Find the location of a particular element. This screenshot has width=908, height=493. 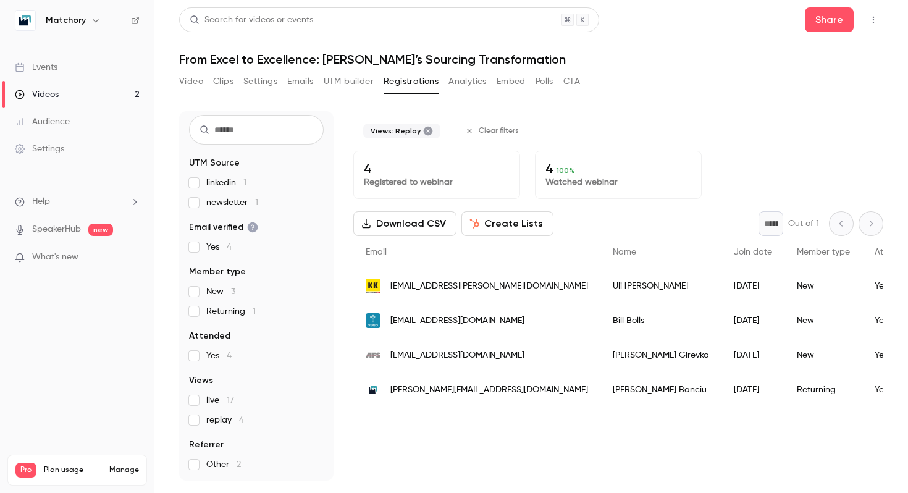

button: Share is located at coordinates (829, 20).